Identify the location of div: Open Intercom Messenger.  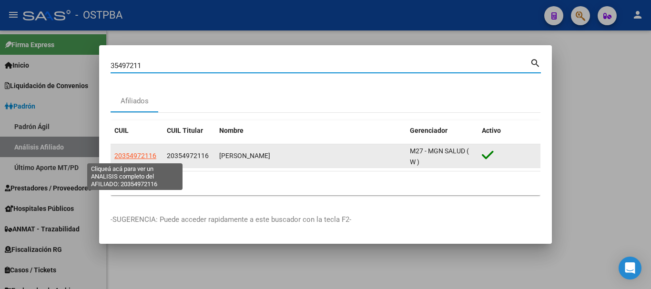
(630, 268).